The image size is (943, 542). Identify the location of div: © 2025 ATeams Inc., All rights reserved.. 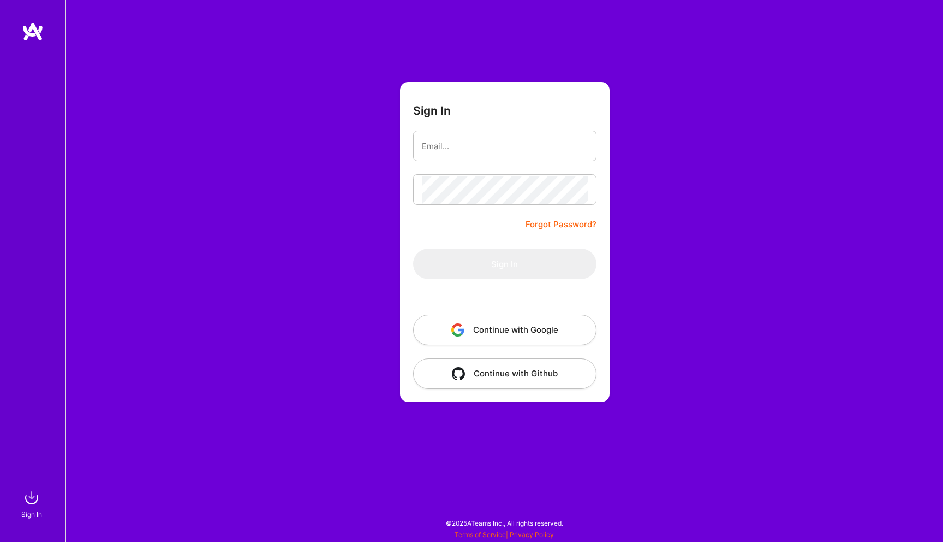
(504, 522).